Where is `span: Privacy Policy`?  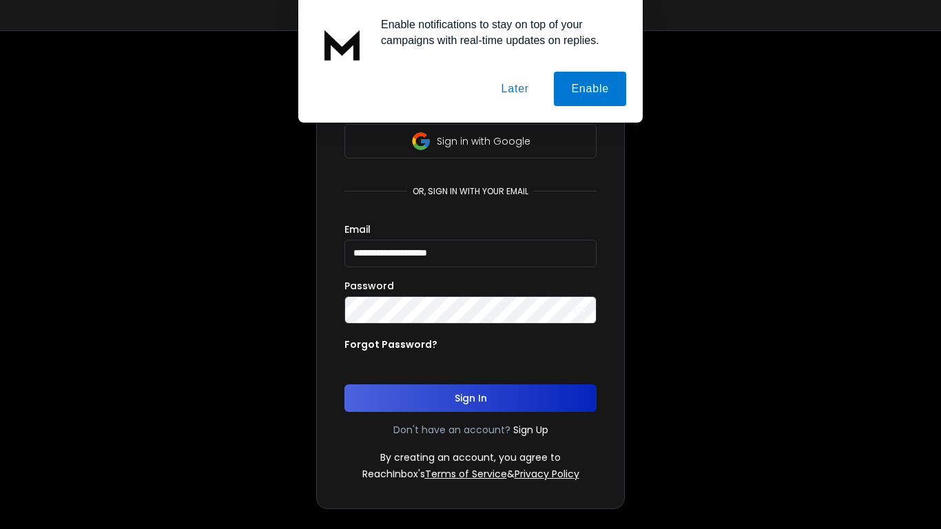 span: Privacy Policy is located at coordinates (547, 474).